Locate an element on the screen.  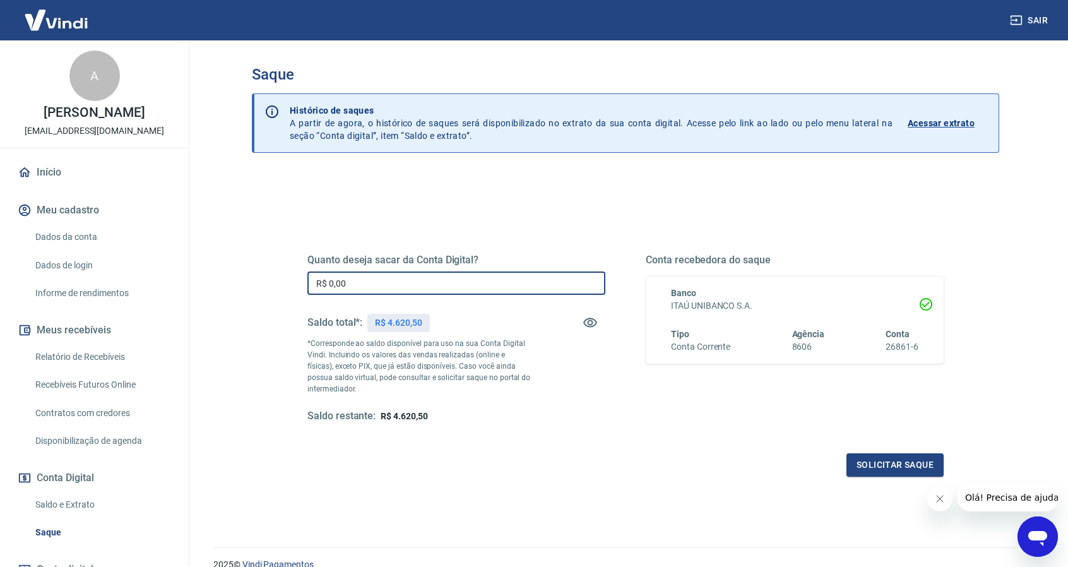
span: R$ 4.620,50 is located at coordinates (404, 416).